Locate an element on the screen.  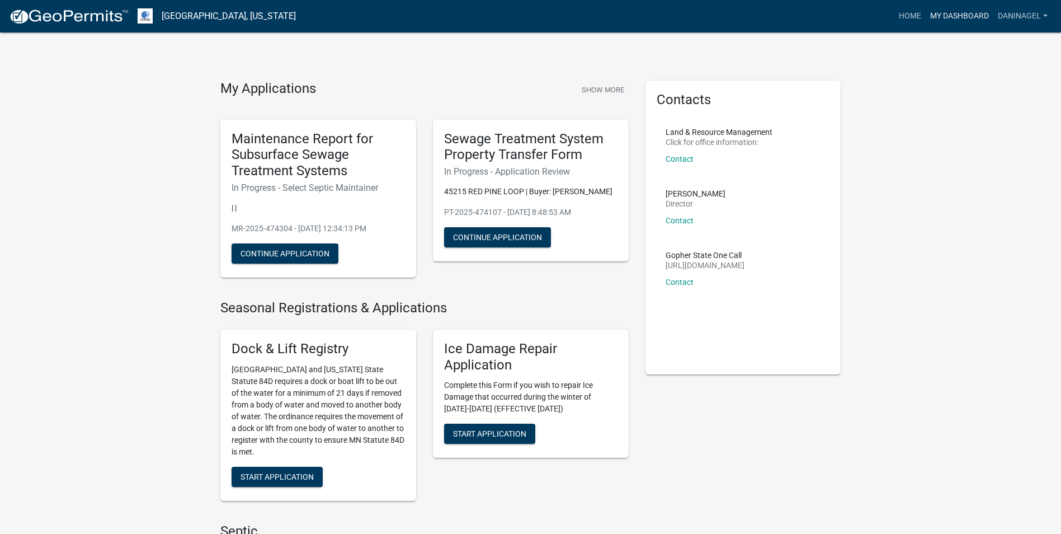
h5: Contacts is located at coordinates (743, 100).